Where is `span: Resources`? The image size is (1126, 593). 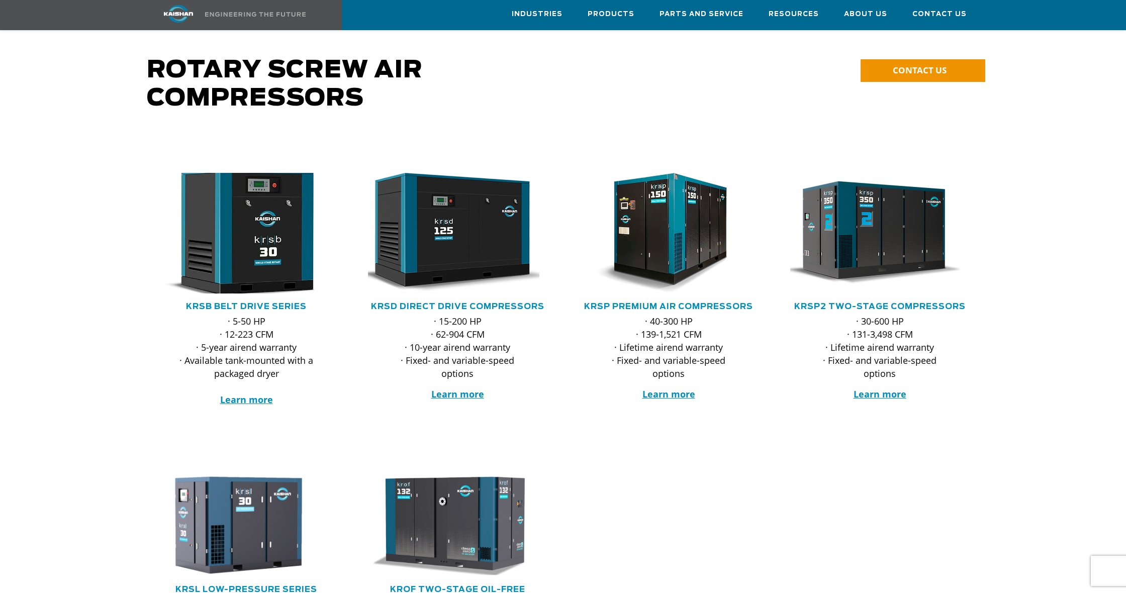
span: Resources is located at coordinates (794, 14).